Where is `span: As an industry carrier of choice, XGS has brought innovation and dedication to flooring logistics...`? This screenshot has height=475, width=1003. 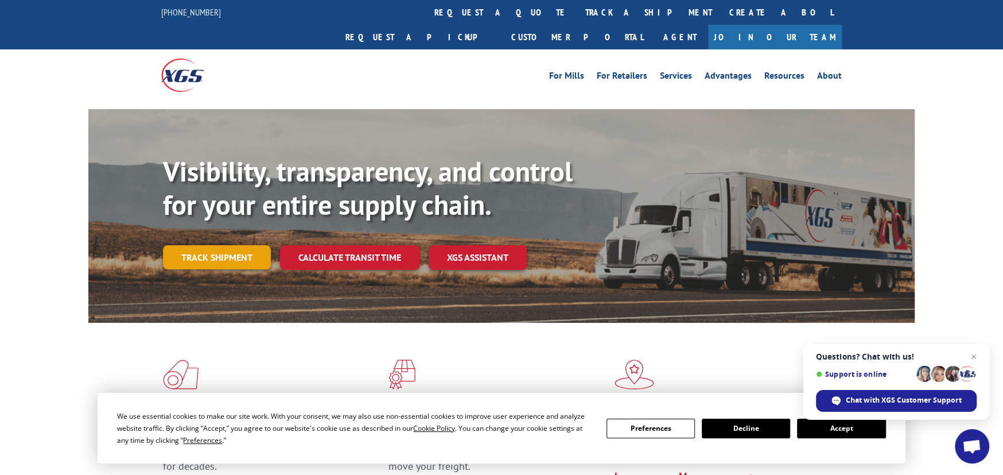
span: As an industry carrier of choice, XGS has brought innovation and dedication to flooring logistics... is located at coordinates (271, 452).